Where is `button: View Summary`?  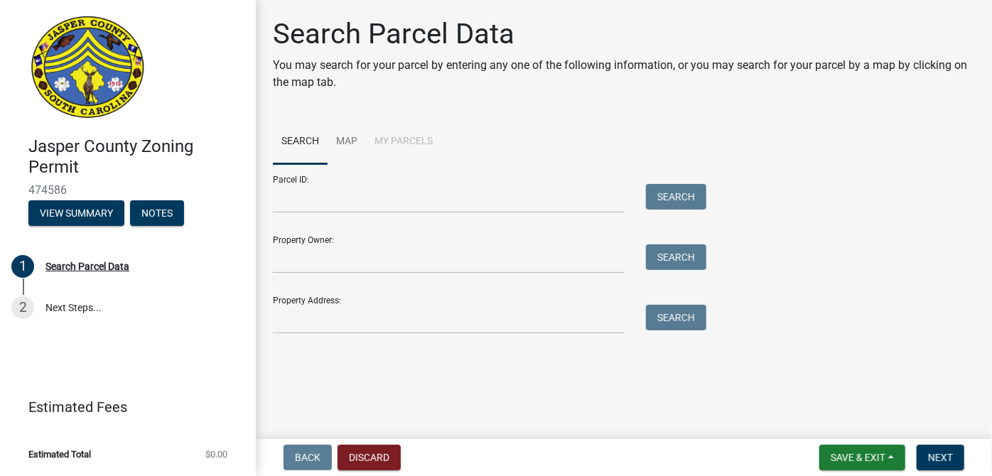 button: View Summary is located at coordinates (76, 213).